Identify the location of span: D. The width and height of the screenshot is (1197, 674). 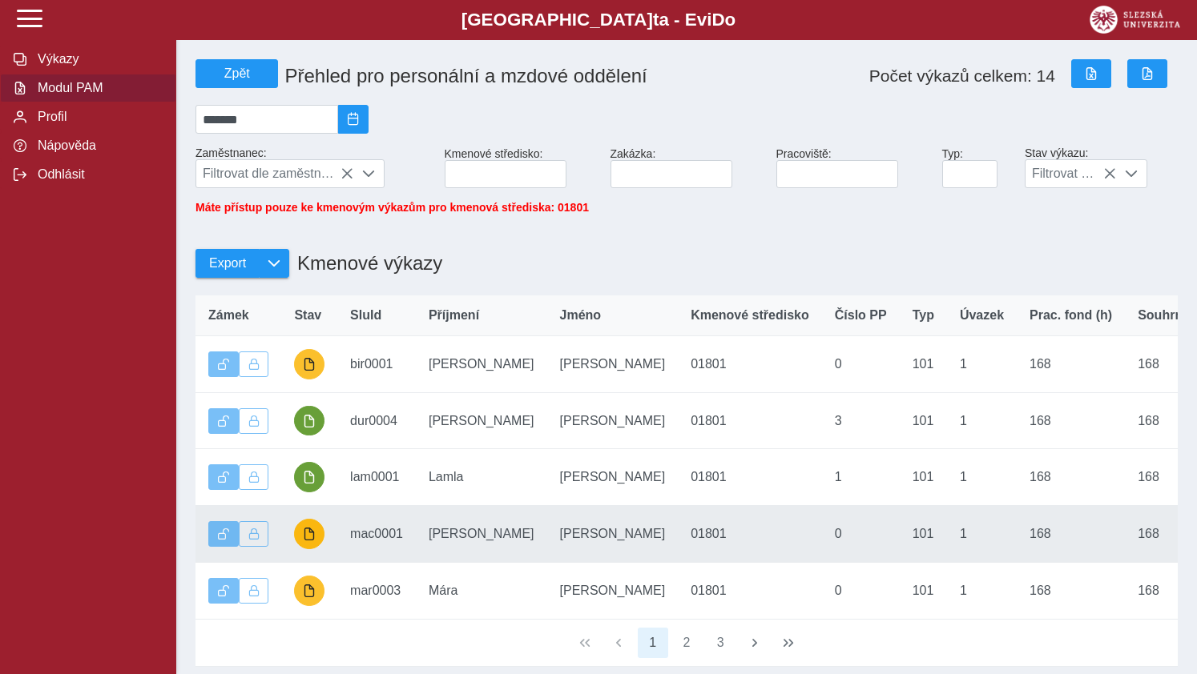
(718, 19).